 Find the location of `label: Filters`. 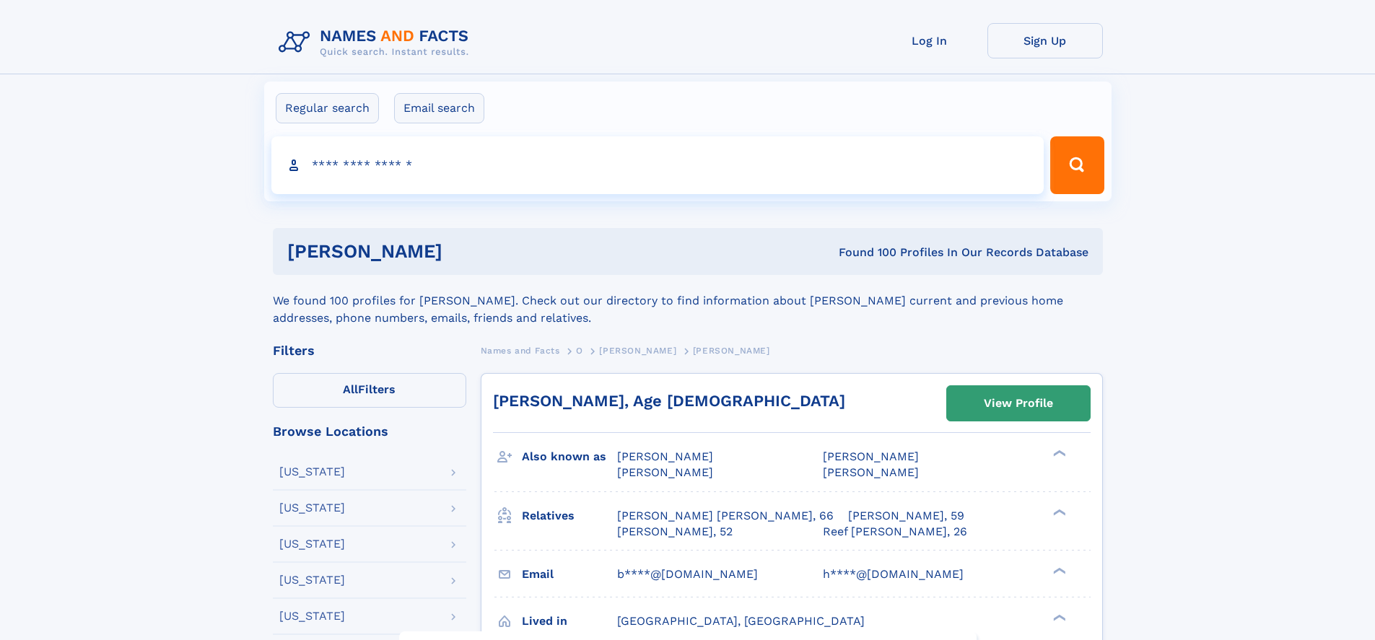

label: Filters is located at coordinates (369, 390).